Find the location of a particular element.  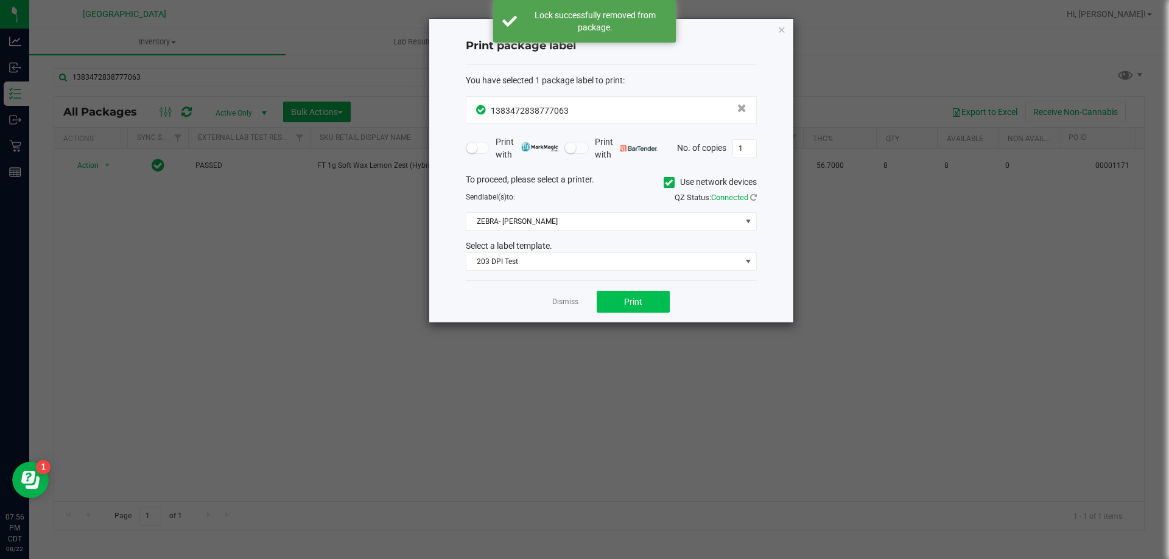

div: Select a label template. is located at coordinates (611, 246).